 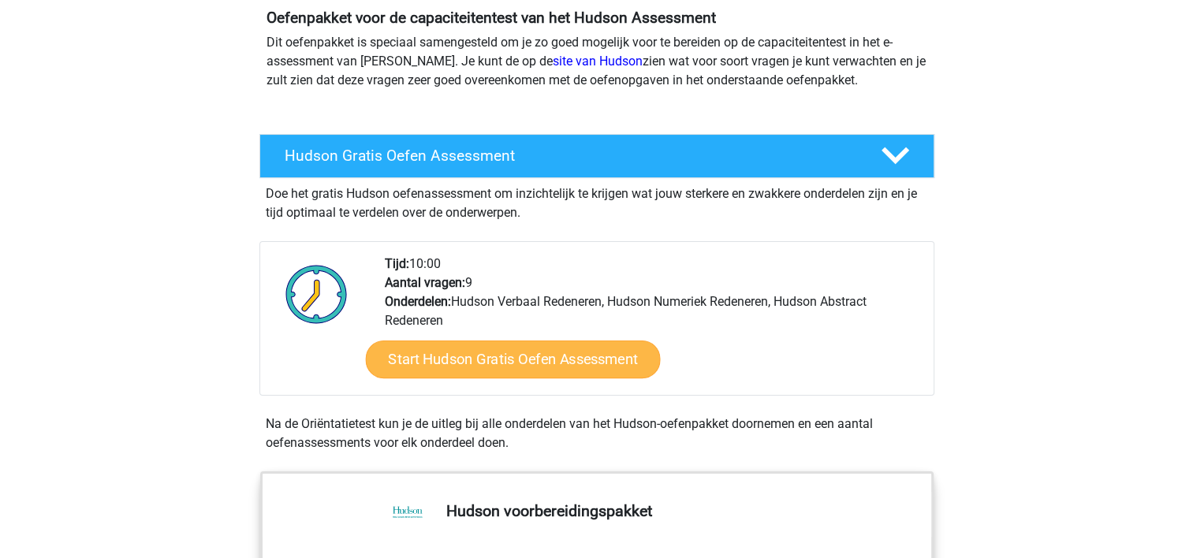 I want to click on b: Aantal vragen:, so click(x=425, y=282).